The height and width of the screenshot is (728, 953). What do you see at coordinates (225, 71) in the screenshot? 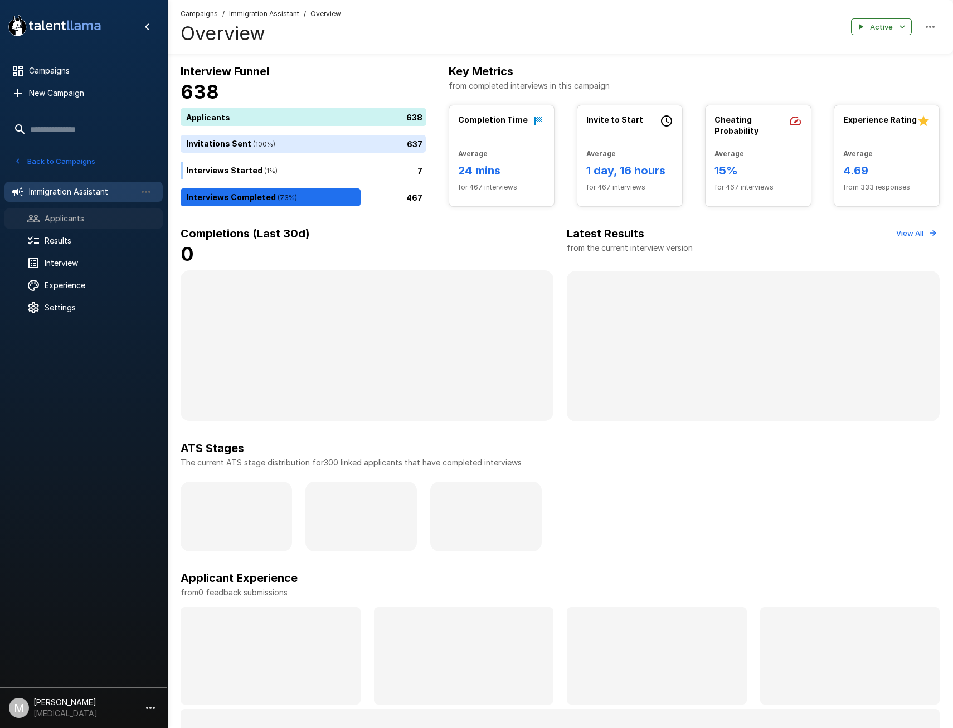
I see `b: Interview Funnel` at bounding box center [225, 71].